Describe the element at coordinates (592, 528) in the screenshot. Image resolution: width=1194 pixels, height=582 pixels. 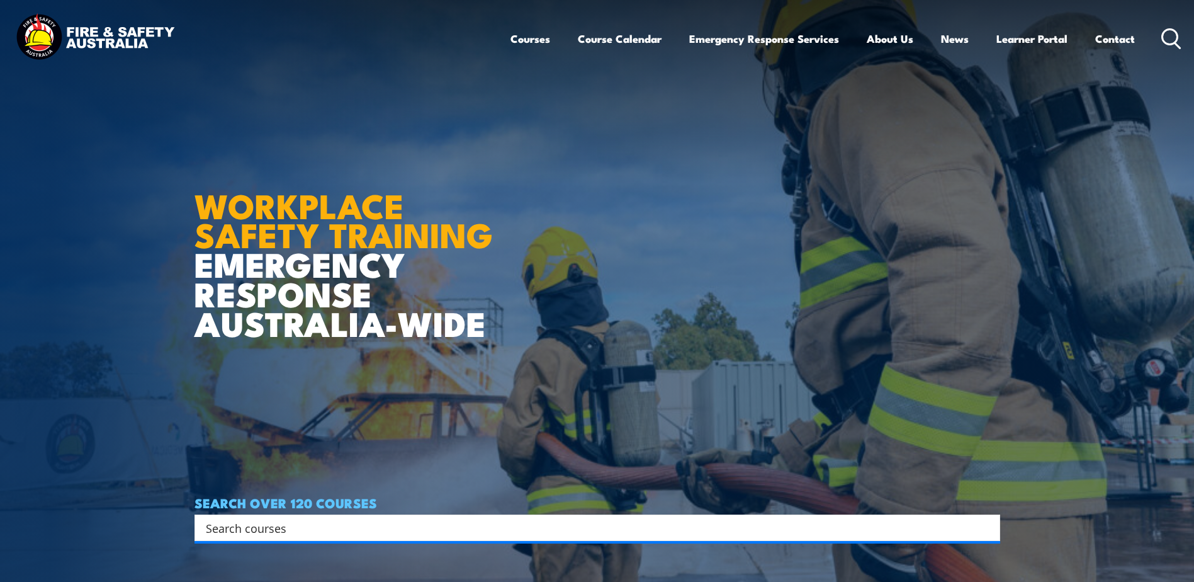
I see `form: Search form` at that location.